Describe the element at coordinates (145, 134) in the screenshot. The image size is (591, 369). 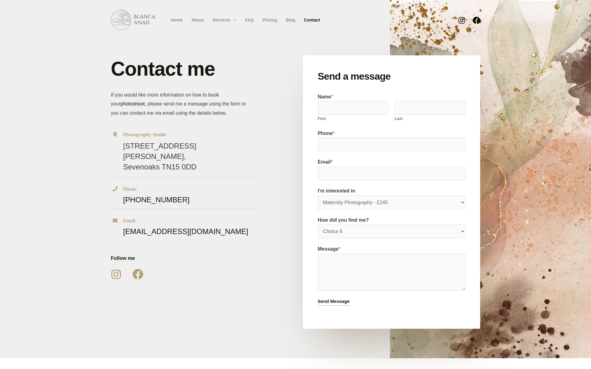
I see `span: Photography Studio` at that location.